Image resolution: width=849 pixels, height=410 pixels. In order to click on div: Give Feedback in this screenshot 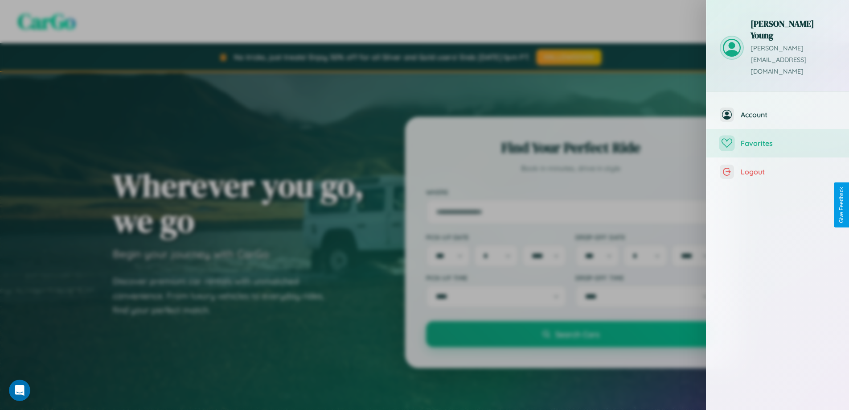, I will do `click(842, 205)`.